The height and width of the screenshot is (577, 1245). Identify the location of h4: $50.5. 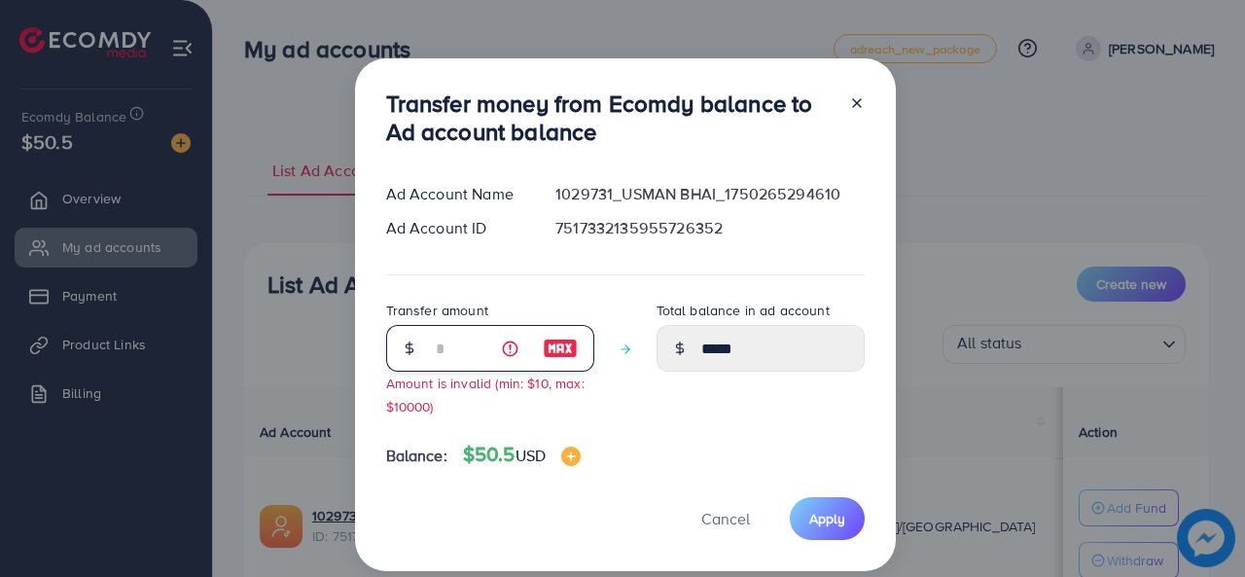
(521, 454).